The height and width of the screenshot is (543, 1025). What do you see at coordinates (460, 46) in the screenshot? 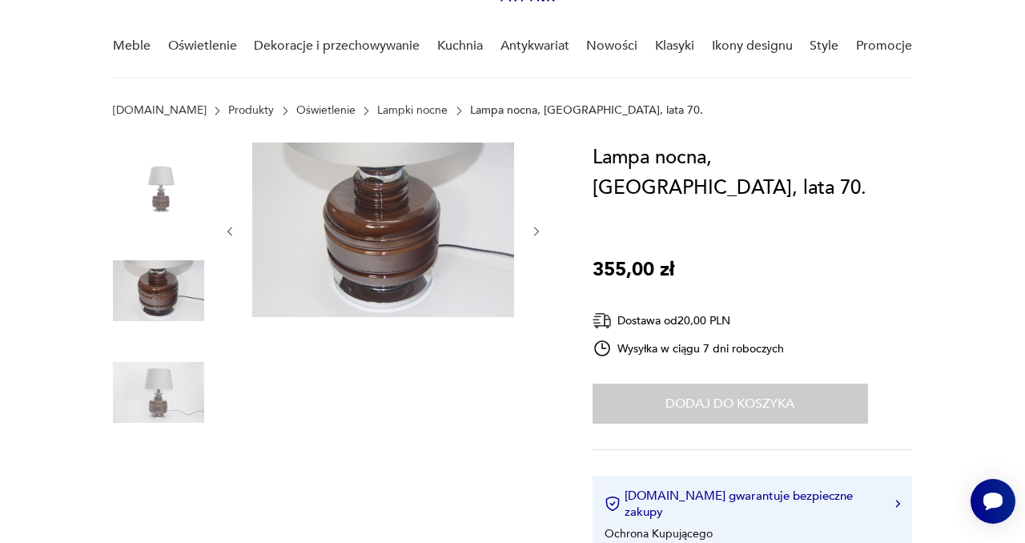
I see `a: Kuchnia` at bounding box center [460, 46].